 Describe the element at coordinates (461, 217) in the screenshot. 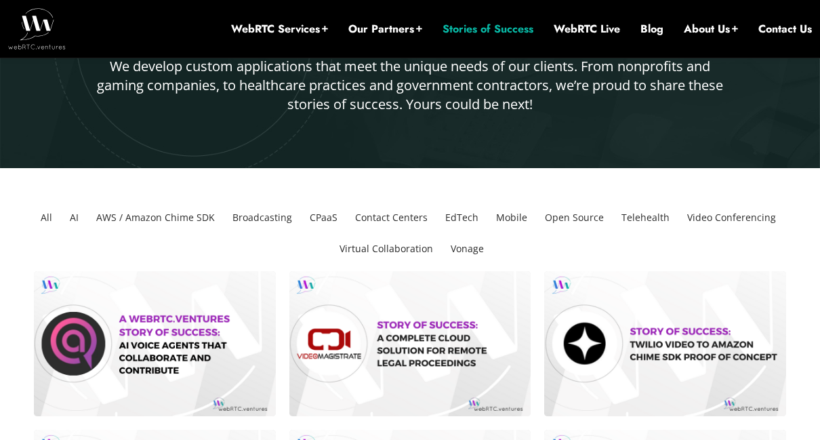

I see `li: EdTech` at that location.